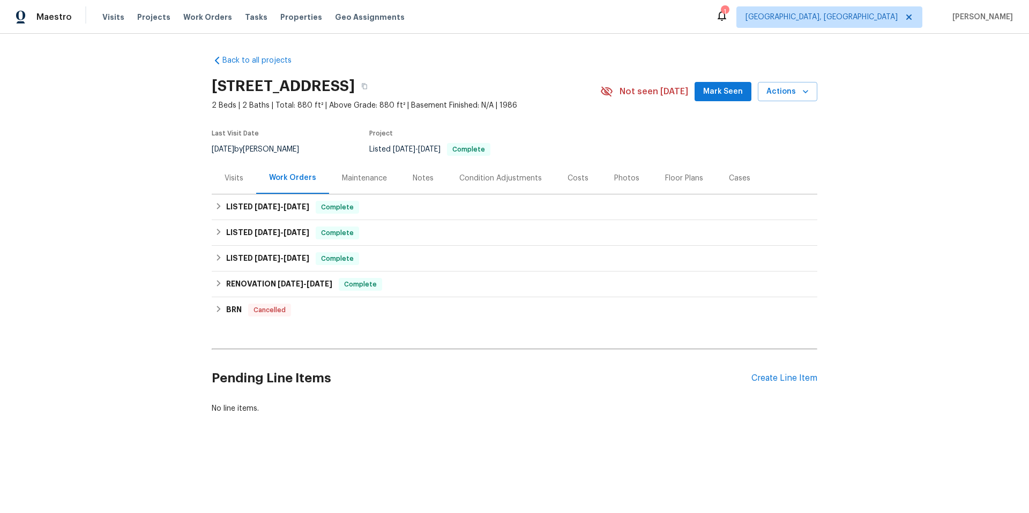  What do you see at coordinates (784, 378) in the screenshot?
I see `div: Create Line Item` at bounding box center [784, 378].